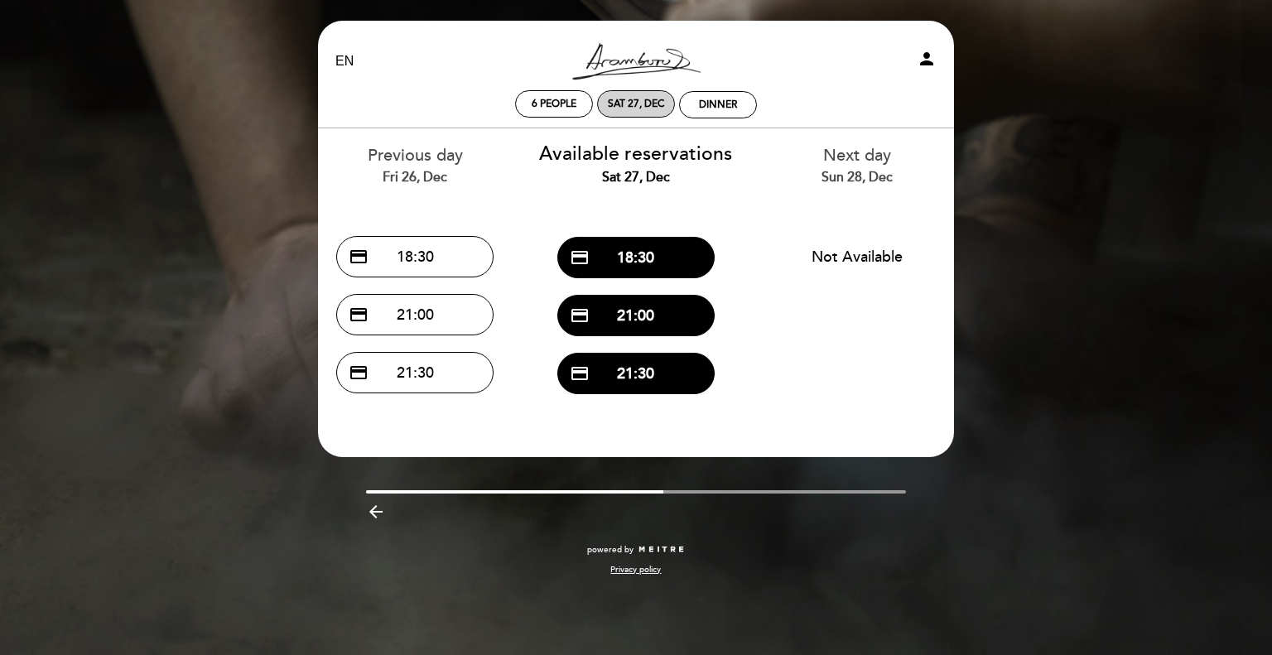  Describe the element at coordinates (926, 59) in the screenshot. I see `i: person` at that location.